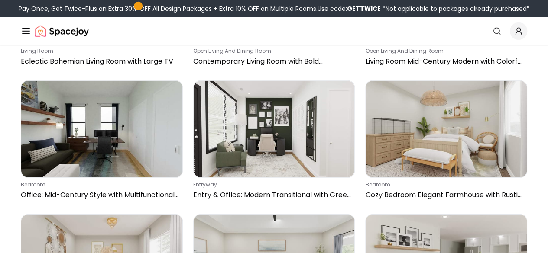 The height and width of the screenshot is (253, 548). What do you see at coordinates (445, 62) in the screenshot?
I see `p: Living Room Mid-Century Modern with Colorful Accents` at bounding box center [445, 62].